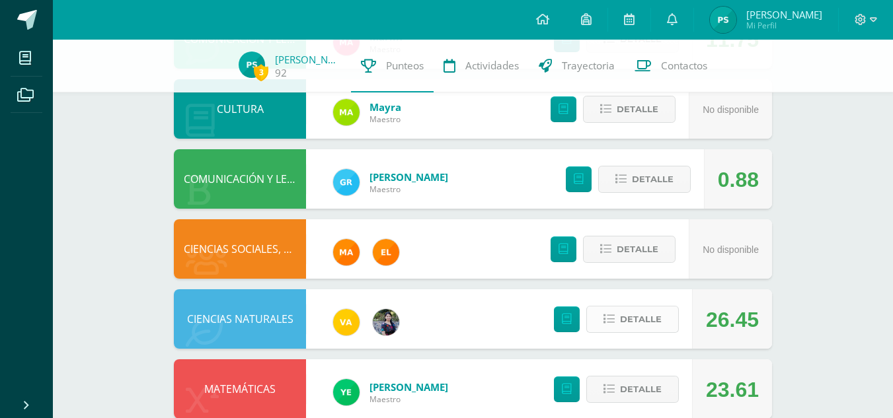  What do you see at coordinates (385, 107) in the screenshot?
I see `a: Mayra` at bounding box center [385, 107].